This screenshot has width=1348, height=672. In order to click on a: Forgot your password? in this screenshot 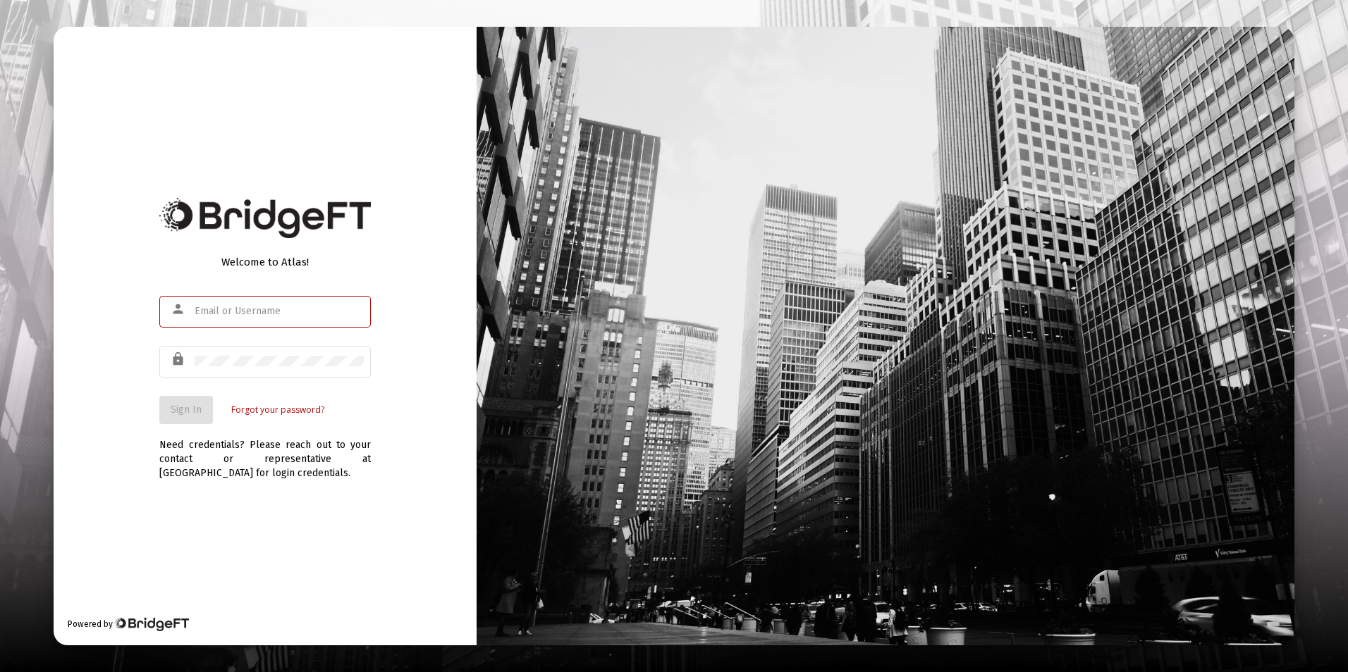, I will do `click(278, 410)`.